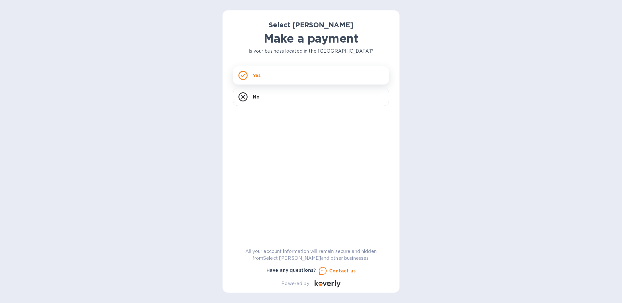 This screenshot has height=303, width=622. I want to click on h1: Make a payment, so click(311, 38).